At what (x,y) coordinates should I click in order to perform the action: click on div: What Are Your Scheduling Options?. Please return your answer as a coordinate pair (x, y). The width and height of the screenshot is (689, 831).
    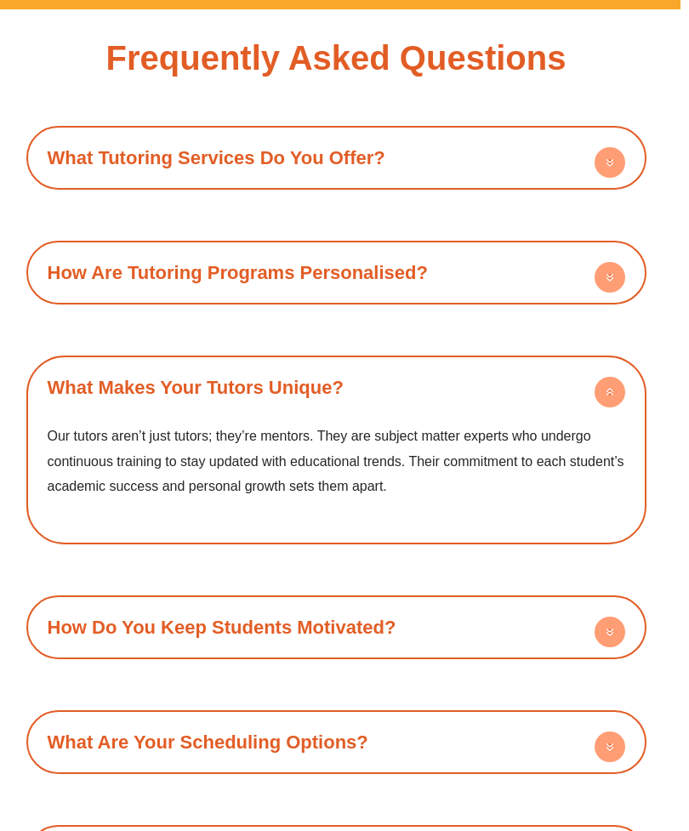
    Looking at the image, I should click on (336, 742).